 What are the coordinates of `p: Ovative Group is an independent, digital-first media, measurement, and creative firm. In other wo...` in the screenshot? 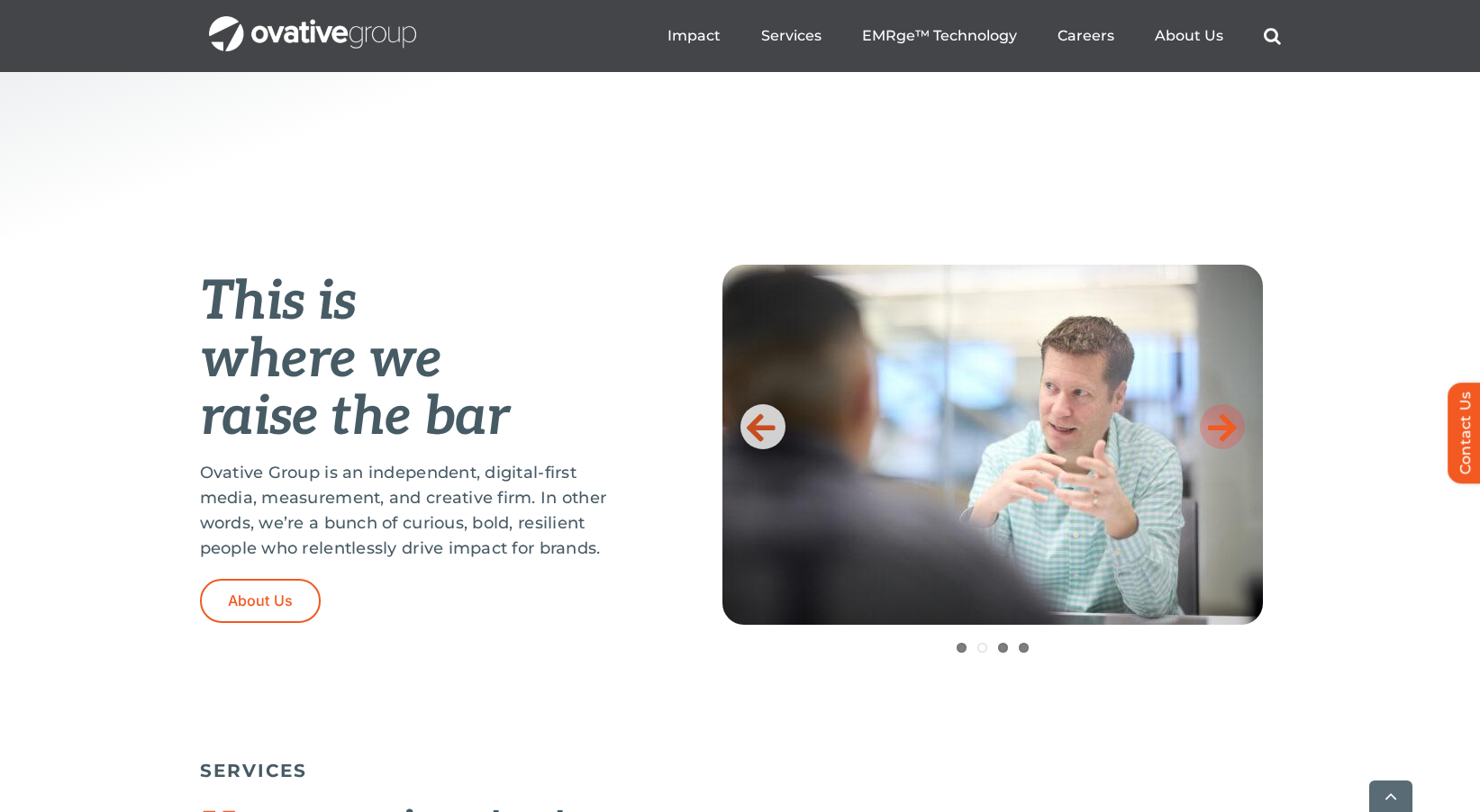 It's located at (416, 510).